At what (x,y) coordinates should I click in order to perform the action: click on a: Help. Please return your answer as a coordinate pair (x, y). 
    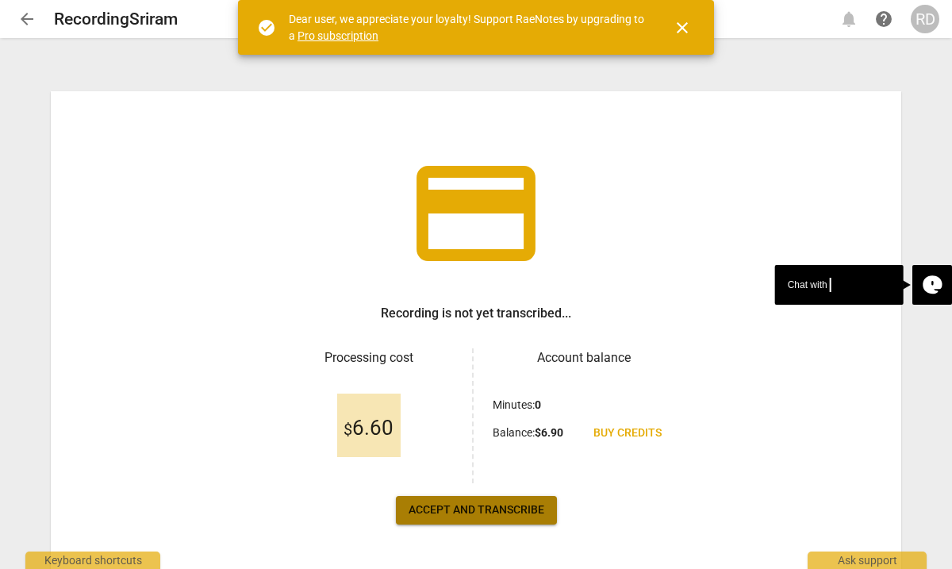
    Looking at the image, I should click on (884, 19).